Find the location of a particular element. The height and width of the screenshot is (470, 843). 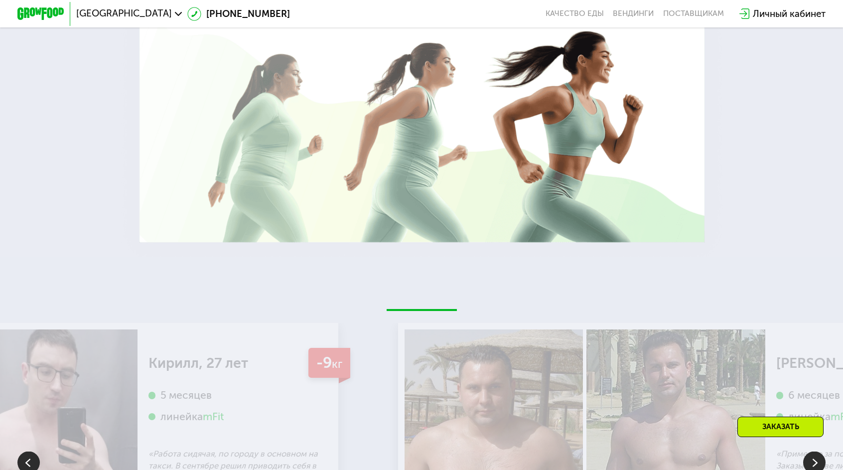

div: Личный кабинет is located at coordinates (789, 14).